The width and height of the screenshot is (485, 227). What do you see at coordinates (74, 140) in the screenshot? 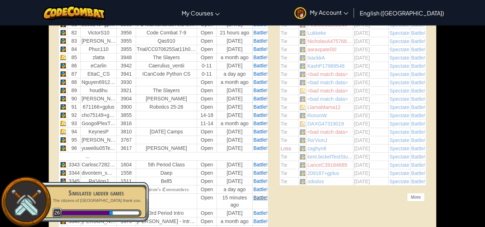
I see `td: 95` at bounding box center [74, 140].